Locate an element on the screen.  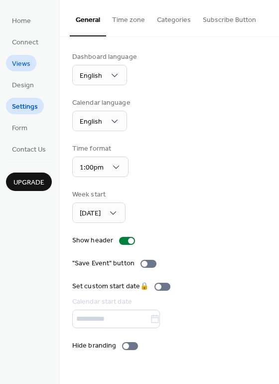
span: Contact Us is located at coordinates (29, 150).